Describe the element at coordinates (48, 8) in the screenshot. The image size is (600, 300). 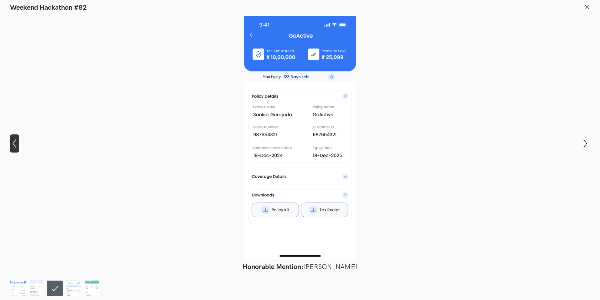
I see `h1: Weekend Hackathon #82` at that location.